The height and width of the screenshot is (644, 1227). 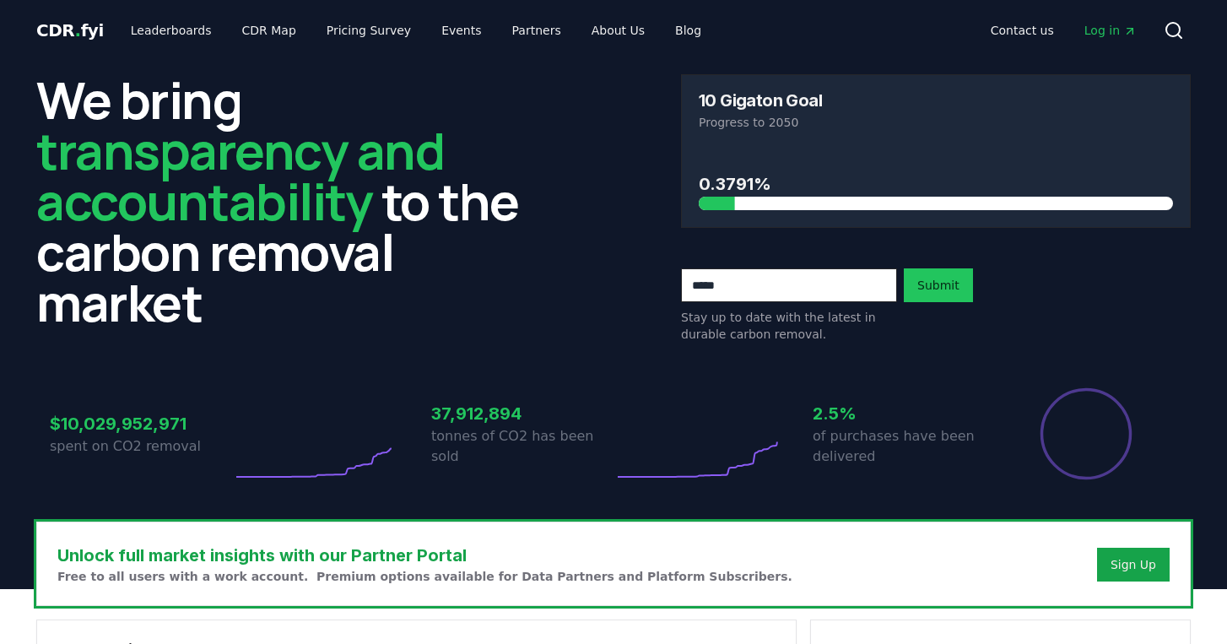 I want to click on span: CDR fyi, so click(x=70, y=30).